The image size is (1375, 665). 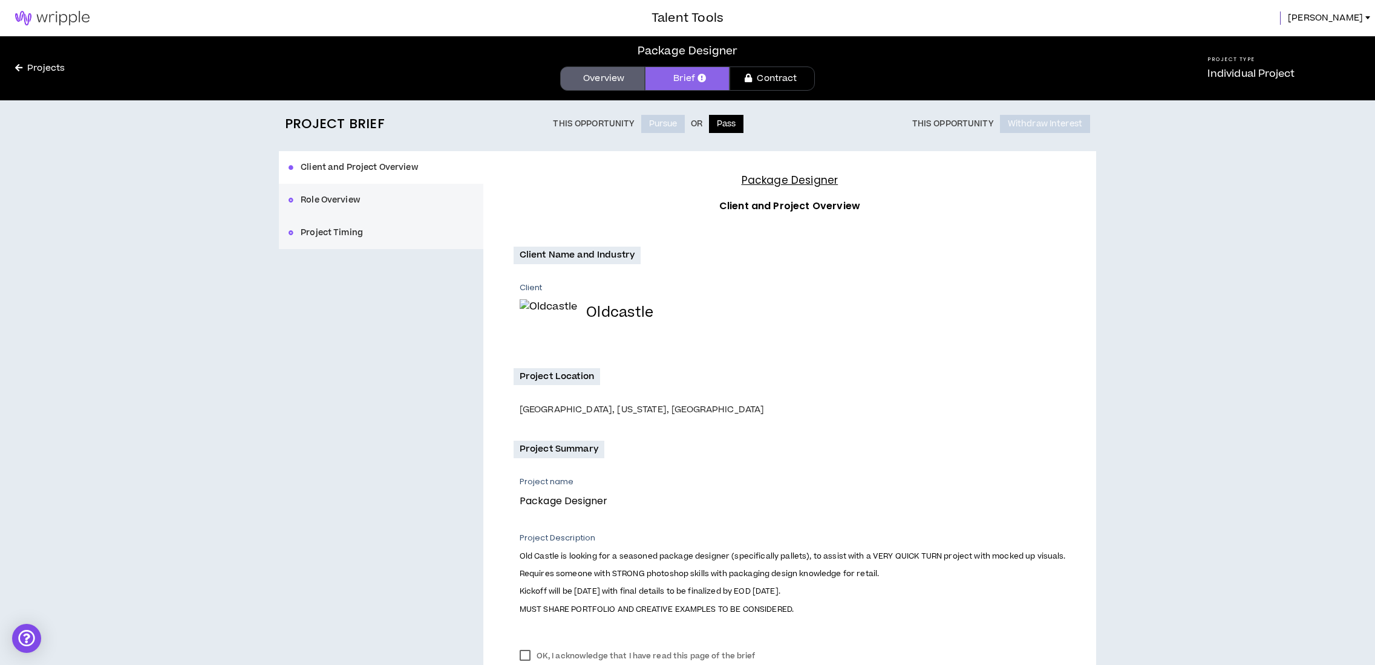 What do you see at coordinates (619, 313) in the screenshot?
I see `h4: Oldcastle` at bounding box center [619, 313].